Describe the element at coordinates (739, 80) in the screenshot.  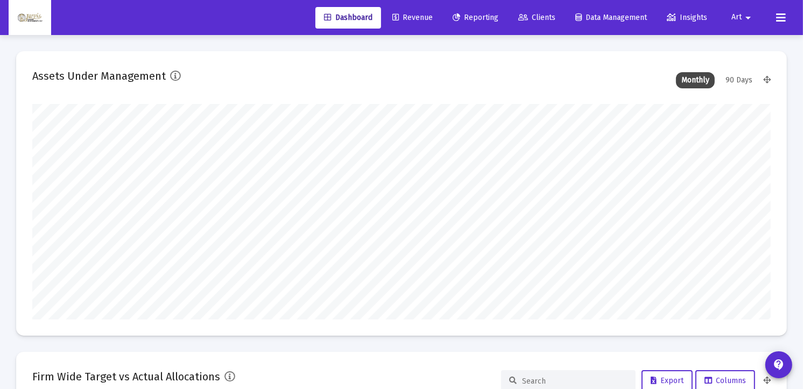
I see `div: 90 Days` at that location.